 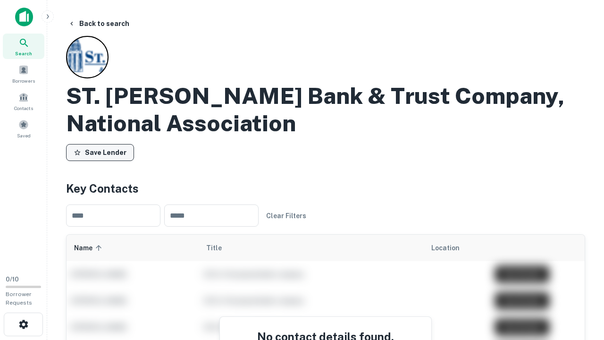 I want to click on span: 0 / 10, so click(x=12, y=279).